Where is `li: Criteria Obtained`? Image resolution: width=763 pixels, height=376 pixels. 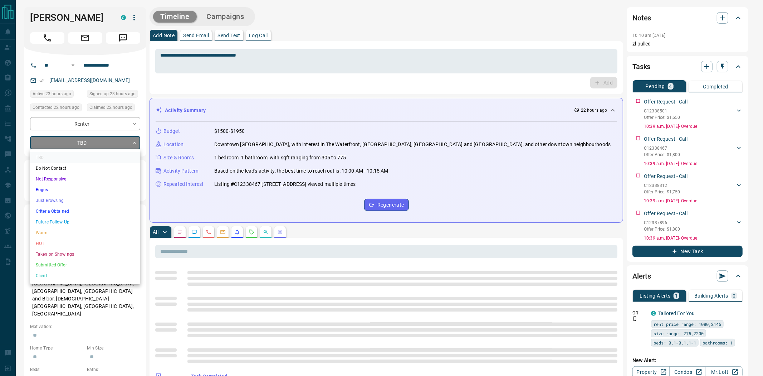 li: Criteria Obtained is located at coordinates (85, 211).